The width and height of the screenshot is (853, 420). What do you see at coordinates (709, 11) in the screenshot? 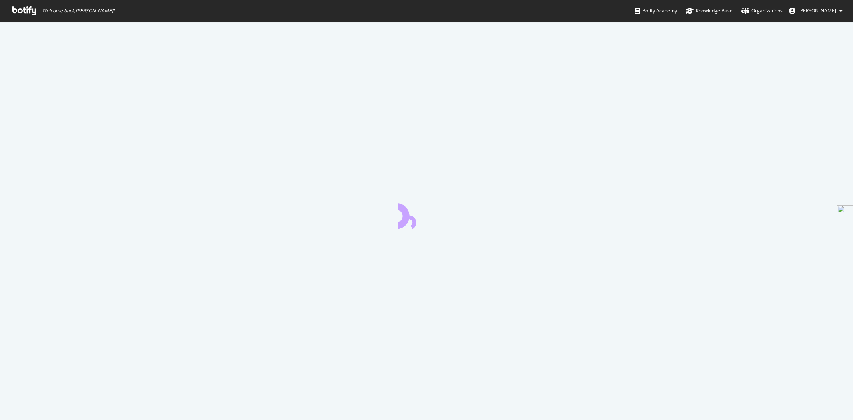
I see `div: Knowledge Base` at bounding box center [709, 11].